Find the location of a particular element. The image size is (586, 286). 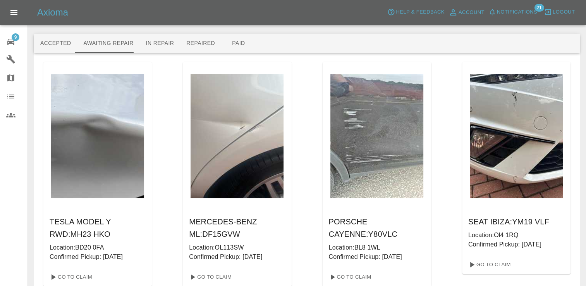

button: Notifications is located at coordinates (513, 12).